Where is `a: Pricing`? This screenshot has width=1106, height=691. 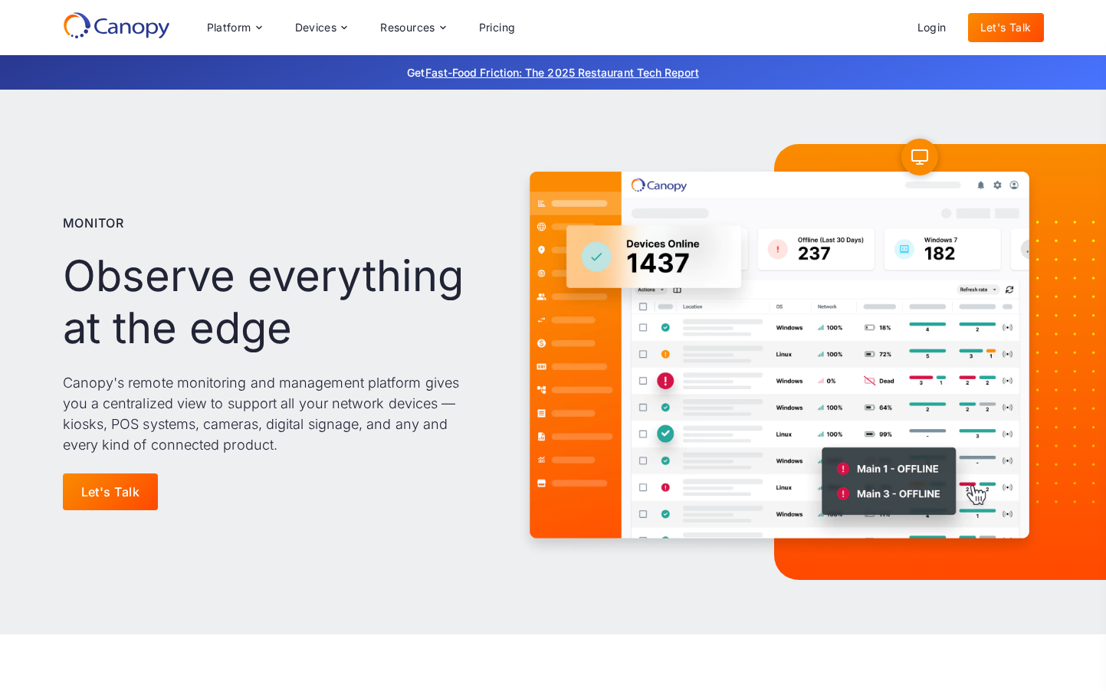
a: Pricing is located at coordinates (497, 28).